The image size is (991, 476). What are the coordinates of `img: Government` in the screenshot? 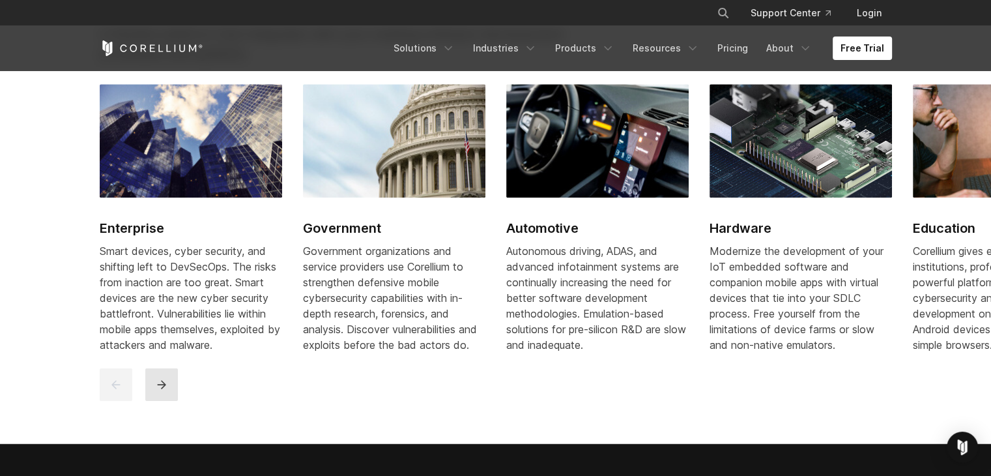 It's located at (394, 141).